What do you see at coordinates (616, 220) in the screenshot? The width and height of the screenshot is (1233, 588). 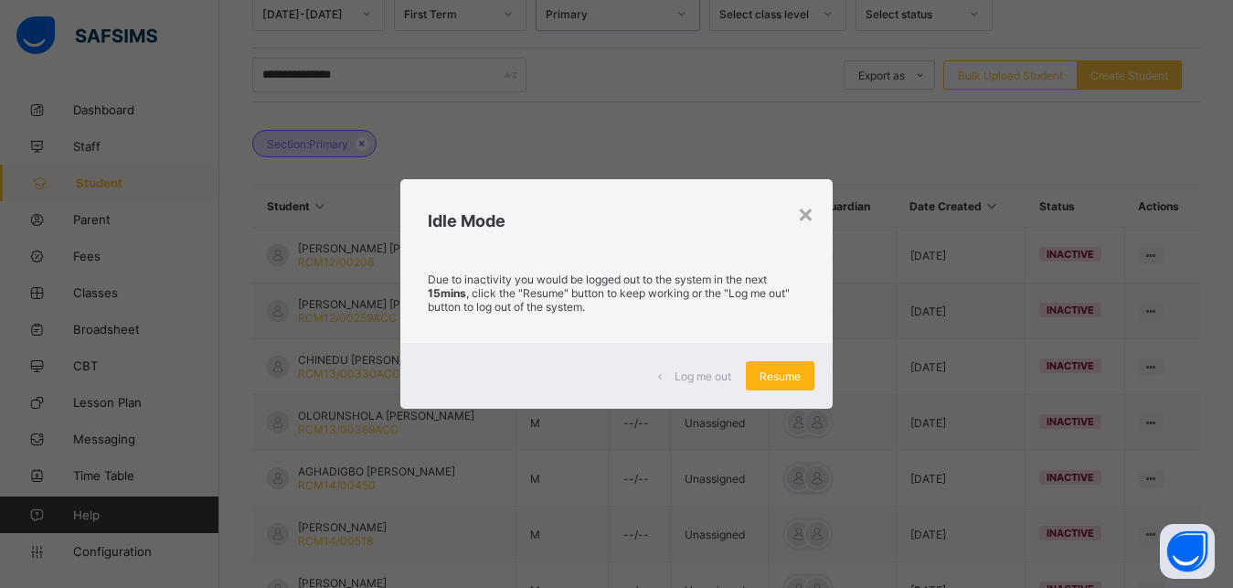 I see `h2: Idle Mode` at bounding box center [616, 220].